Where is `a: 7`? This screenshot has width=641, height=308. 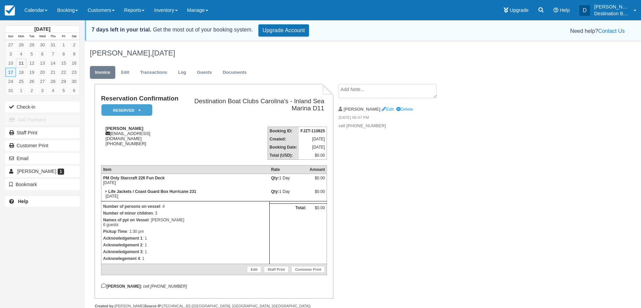
a: 7 is located at coordinates (53, 54).